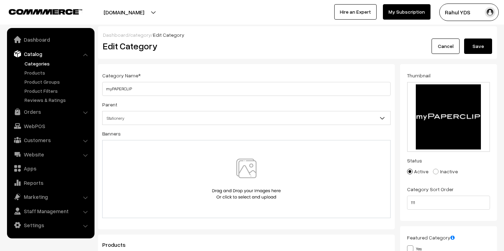  What do you see at coordinates (45, 12) in the screenshot?
I see `img: COMMMERCE` at bounding box center [45, 12].